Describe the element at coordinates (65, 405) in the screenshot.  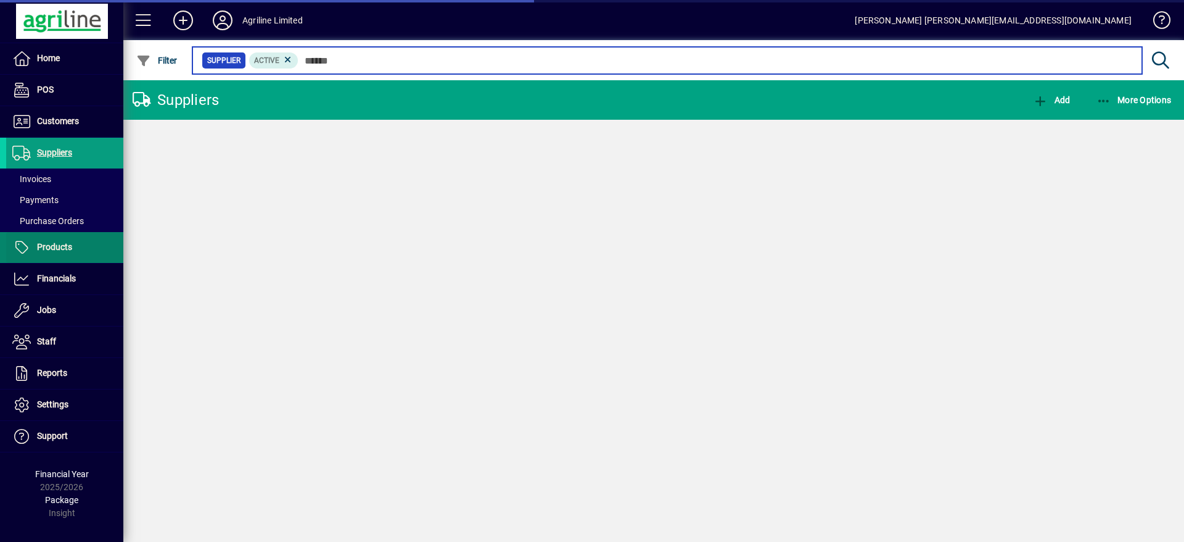
I see `a: Settings` at that location.